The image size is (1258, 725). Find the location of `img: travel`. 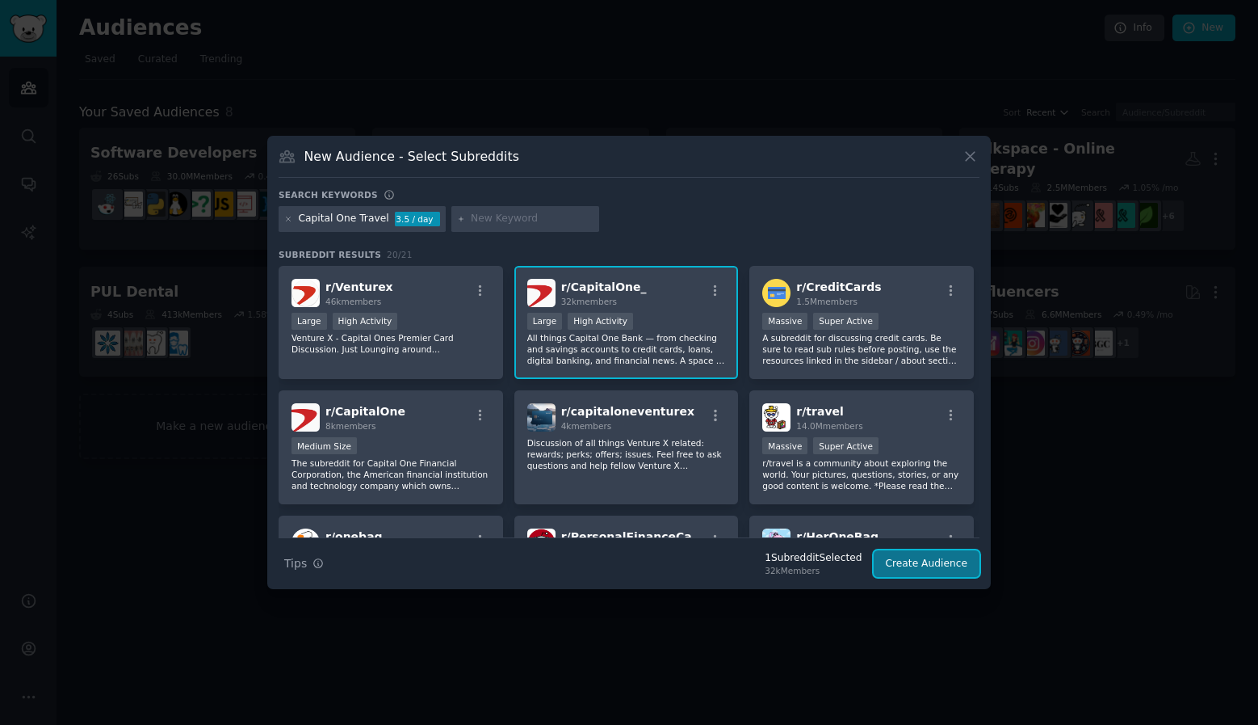

img: travel is located at coordinates (776, 417).